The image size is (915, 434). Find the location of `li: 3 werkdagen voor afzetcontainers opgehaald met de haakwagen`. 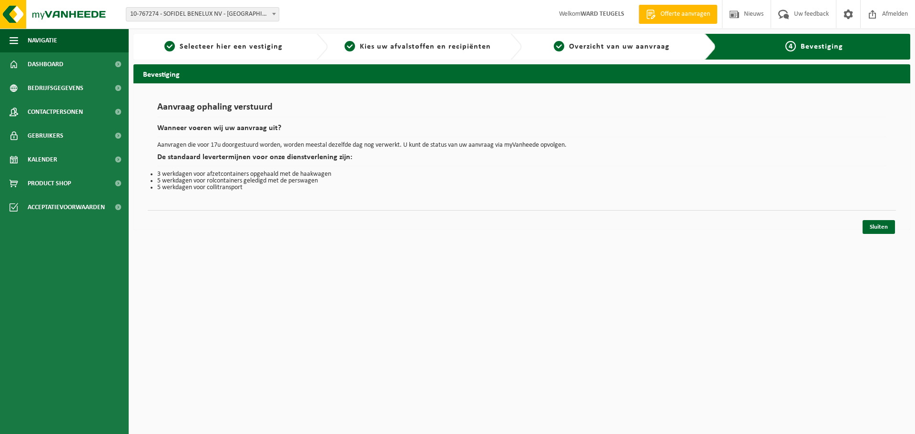

li: 3 werkdagen voor afzetcontainers opgehaald met de haakwagen is located at coordinates (522, 174).